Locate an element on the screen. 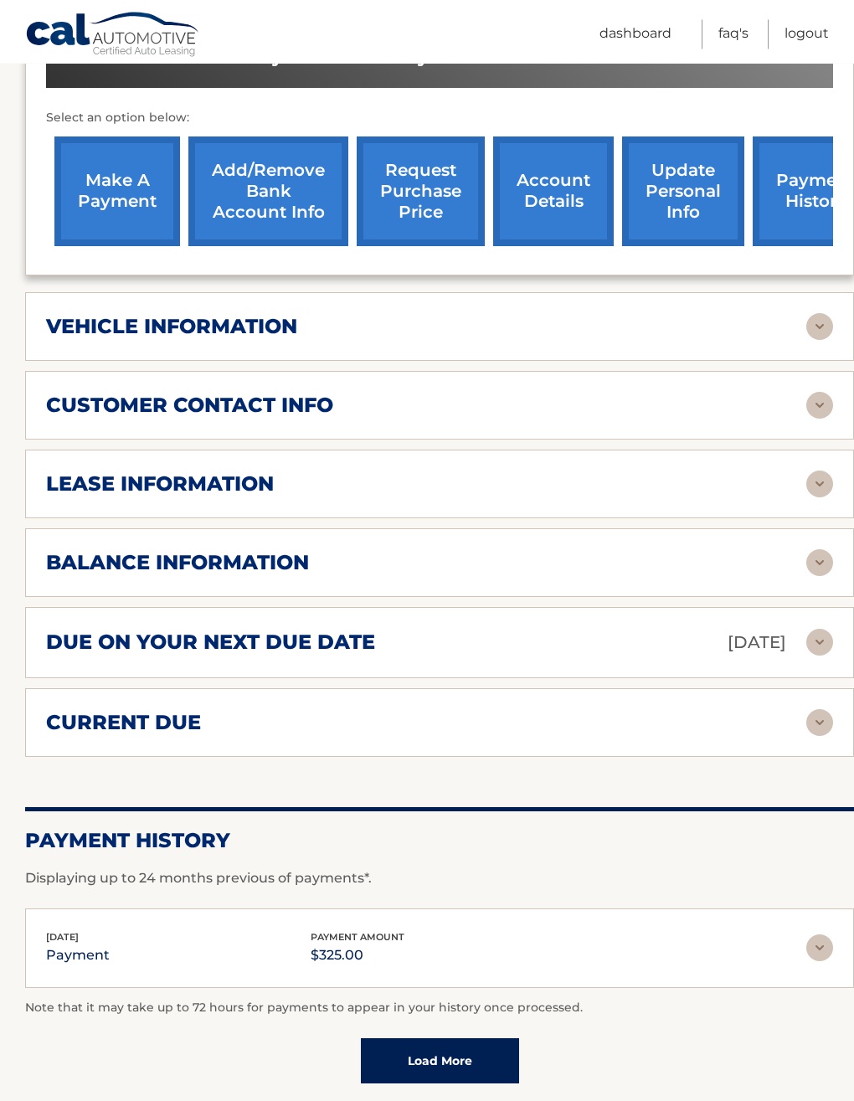  a: Load More is located at coordinates (439, 1061).